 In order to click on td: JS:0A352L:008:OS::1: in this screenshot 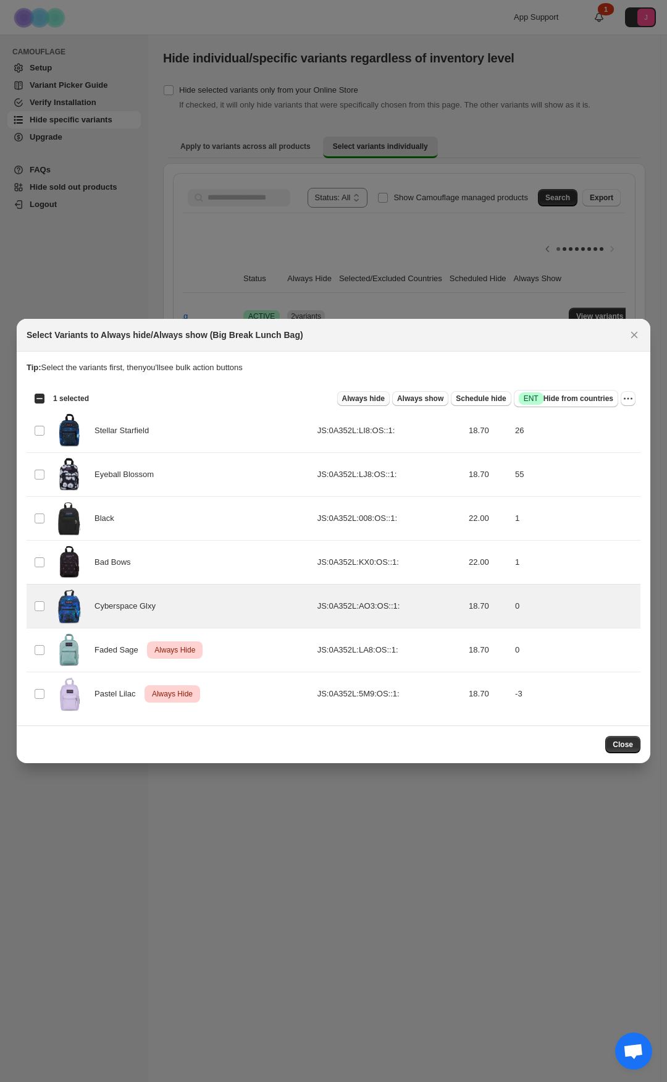, I will do `click(389, 518)`.